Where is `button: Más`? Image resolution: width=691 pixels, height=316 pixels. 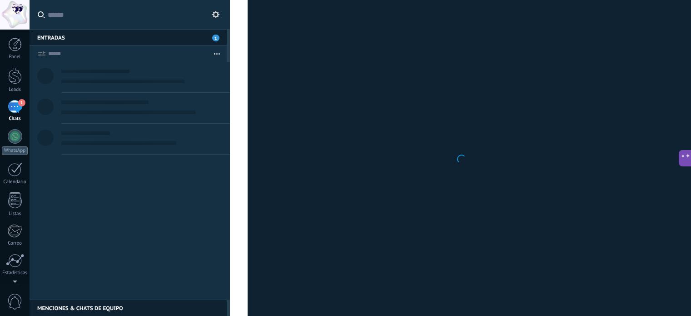 button: Más is located at coordinates (217, 54).